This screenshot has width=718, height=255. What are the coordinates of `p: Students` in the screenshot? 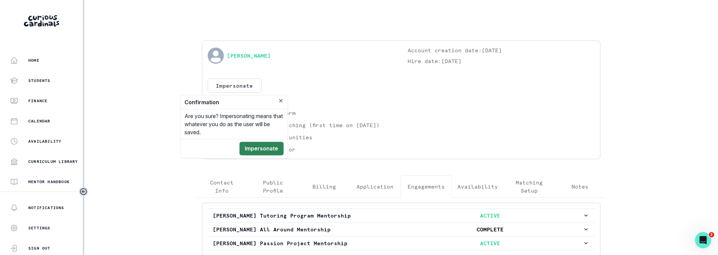 It's located at (39, 80).